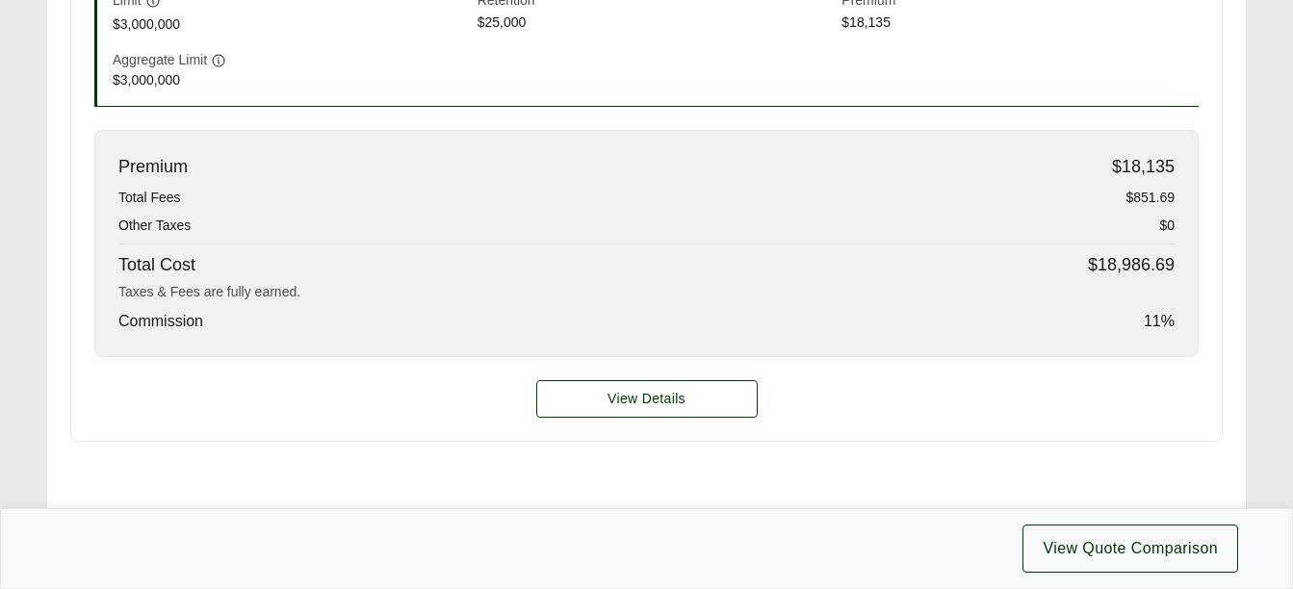  What do you see at coordinates (149, 197) in the screenshot?
I see `span: Total Fees` at bounding box center [149, 197].